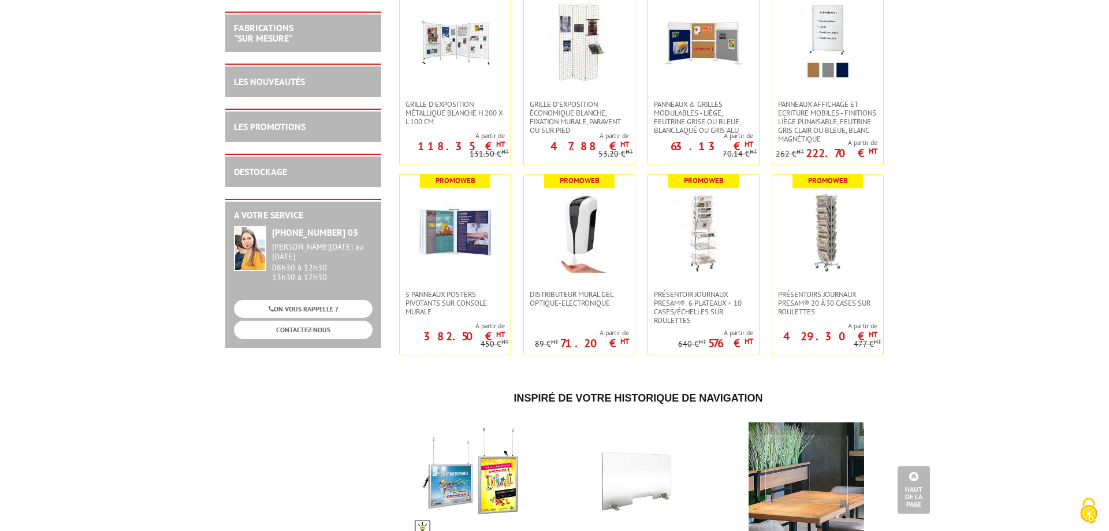 This screenshot has width=1109, height=531. I want to click on p: 262 €, so click(790, 154).